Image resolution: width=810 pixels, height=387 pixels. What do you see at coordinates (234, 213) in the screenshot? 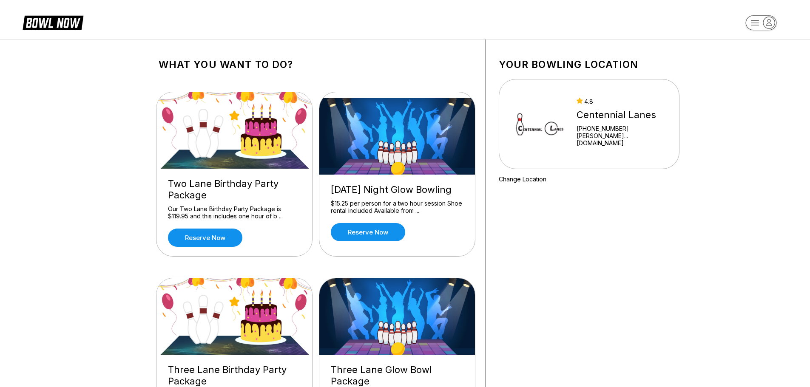
I see `div: Our Two Lane Birthday Party Package is $119.95 and this includes one hour of b ...` at bounding box center [234, 213].